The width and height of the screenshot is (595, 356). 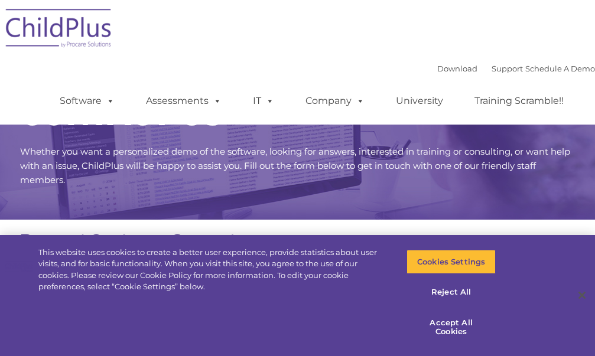 I want to click on button: Cookies Settings, so click(x=451, y=262).